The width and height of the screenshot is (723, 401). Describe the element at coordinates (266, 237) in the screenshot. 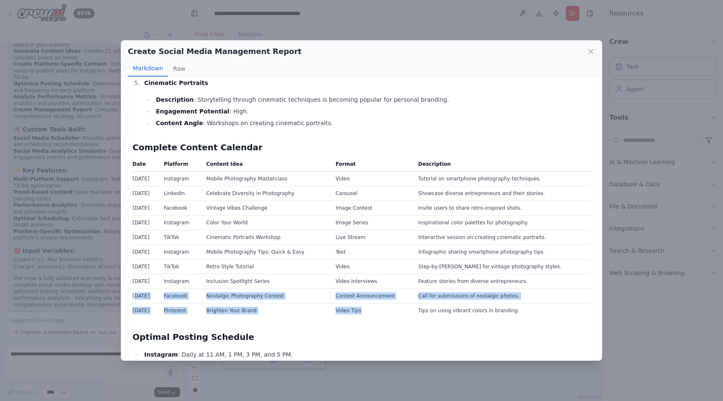

I see `td: Cinematic Portraits Workshop` at that location.